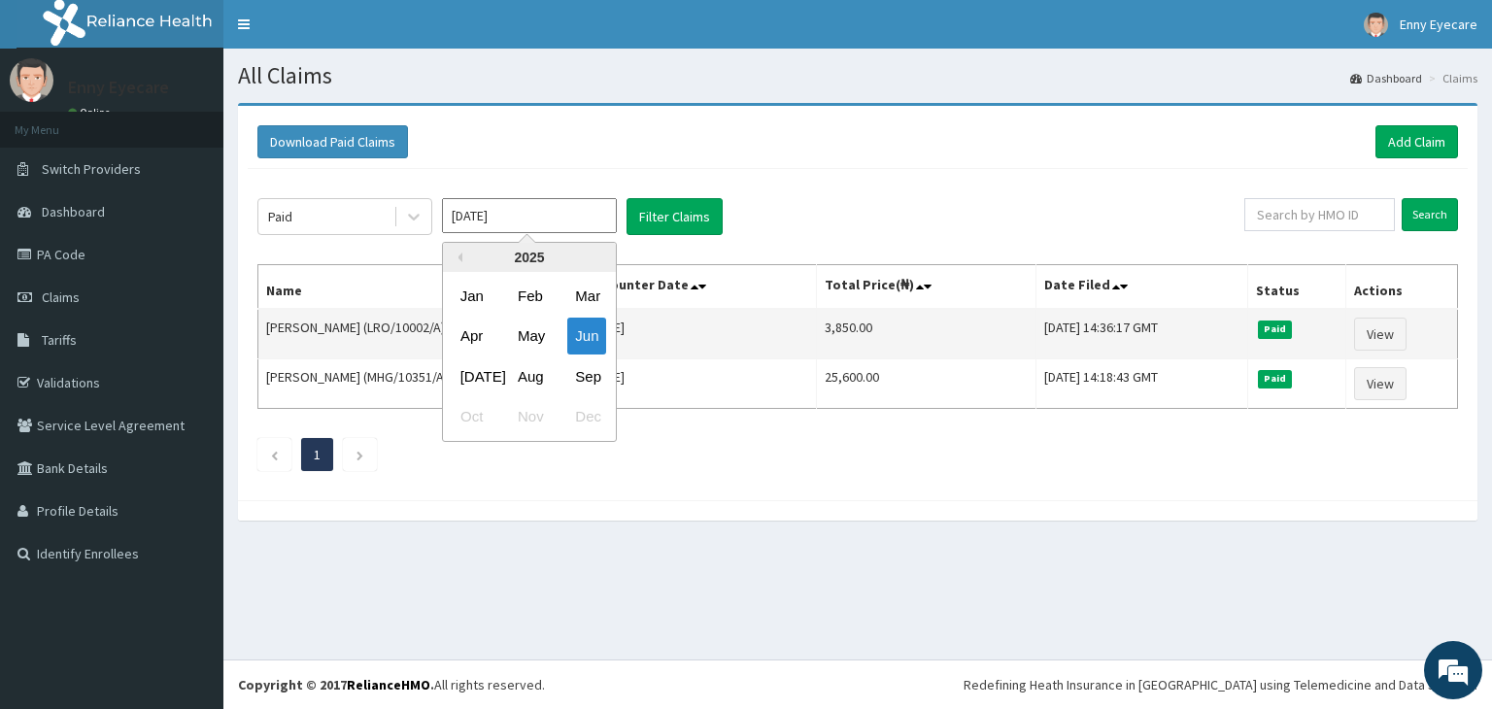 The image size is (1492, 709). Describe the element at coordinates (1439, 24) in the screenshot. I see `span: Enny Eyecare` at that location.